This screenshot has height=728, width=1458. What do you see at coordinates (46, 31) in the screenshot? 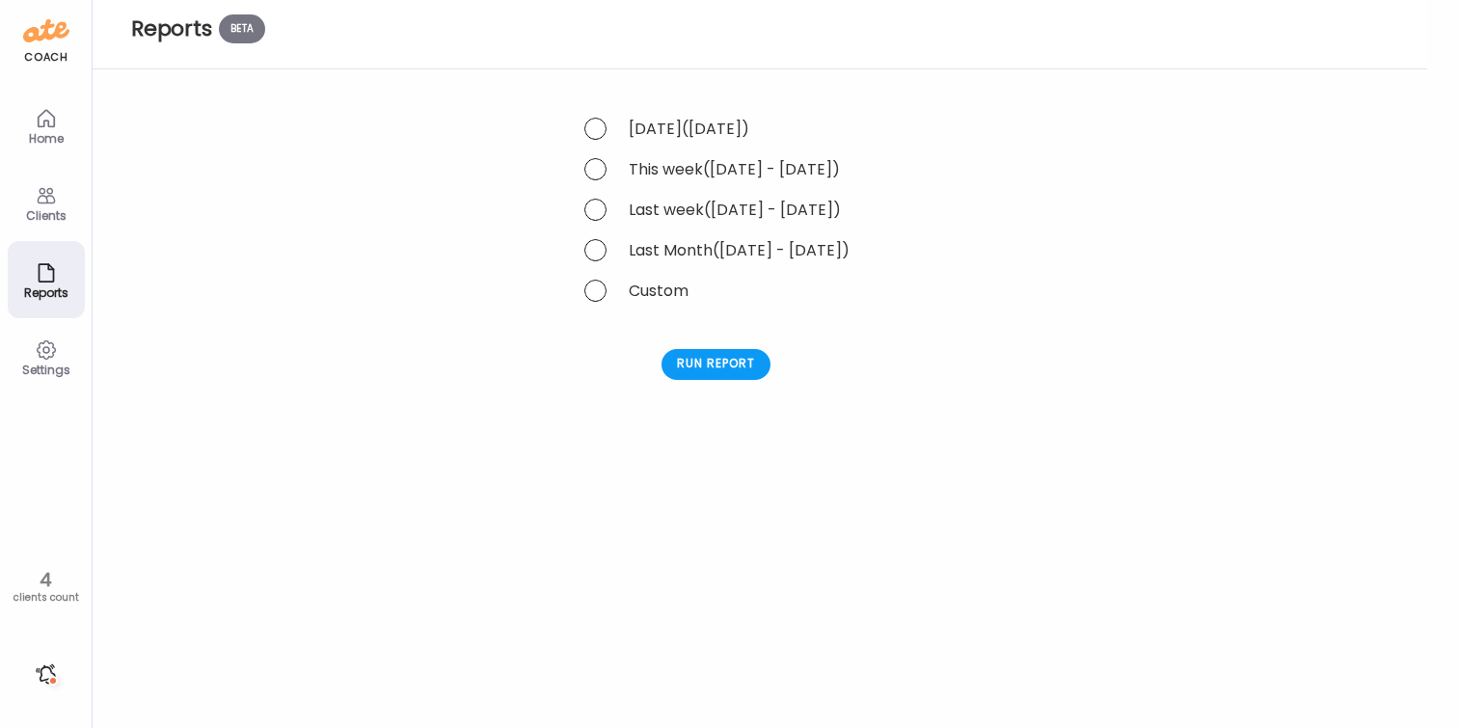
I see `img: ate` at bounding box center [46, 31].